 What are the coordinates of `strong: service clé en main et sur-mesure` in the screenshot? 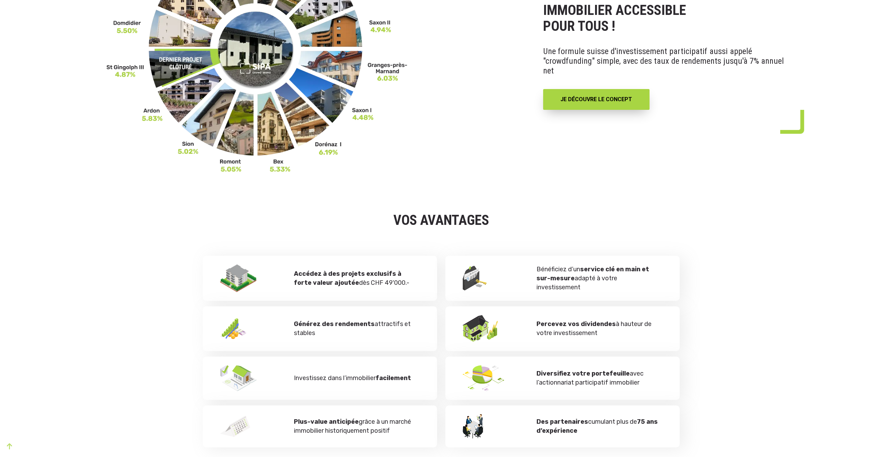 It's located at (593, 274).